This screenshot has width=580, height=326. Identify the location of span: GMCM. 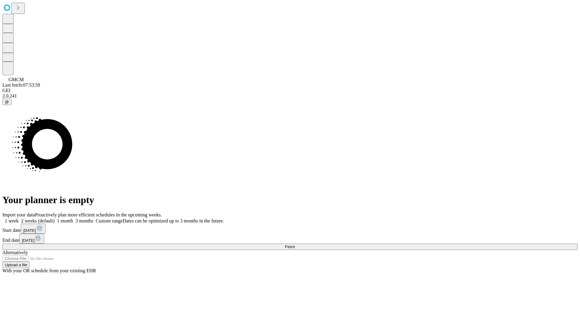
(16, 79).